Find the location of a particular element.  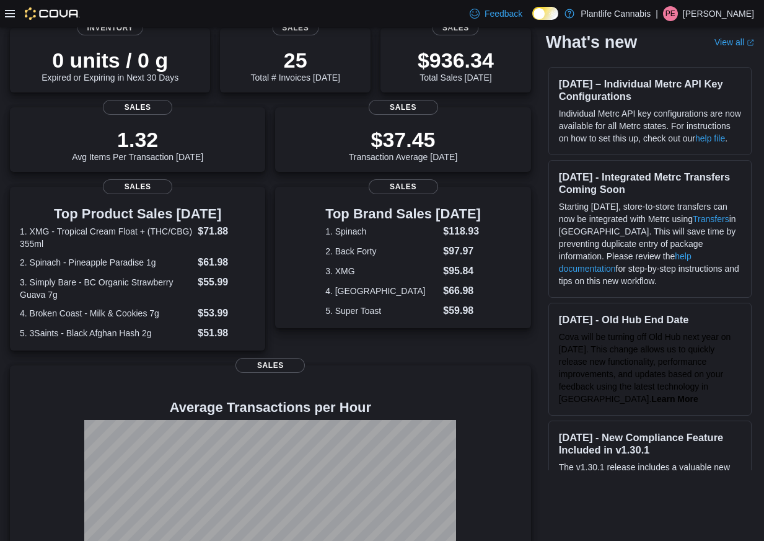

dd: $59.98 is located at coordinates (462, 311).